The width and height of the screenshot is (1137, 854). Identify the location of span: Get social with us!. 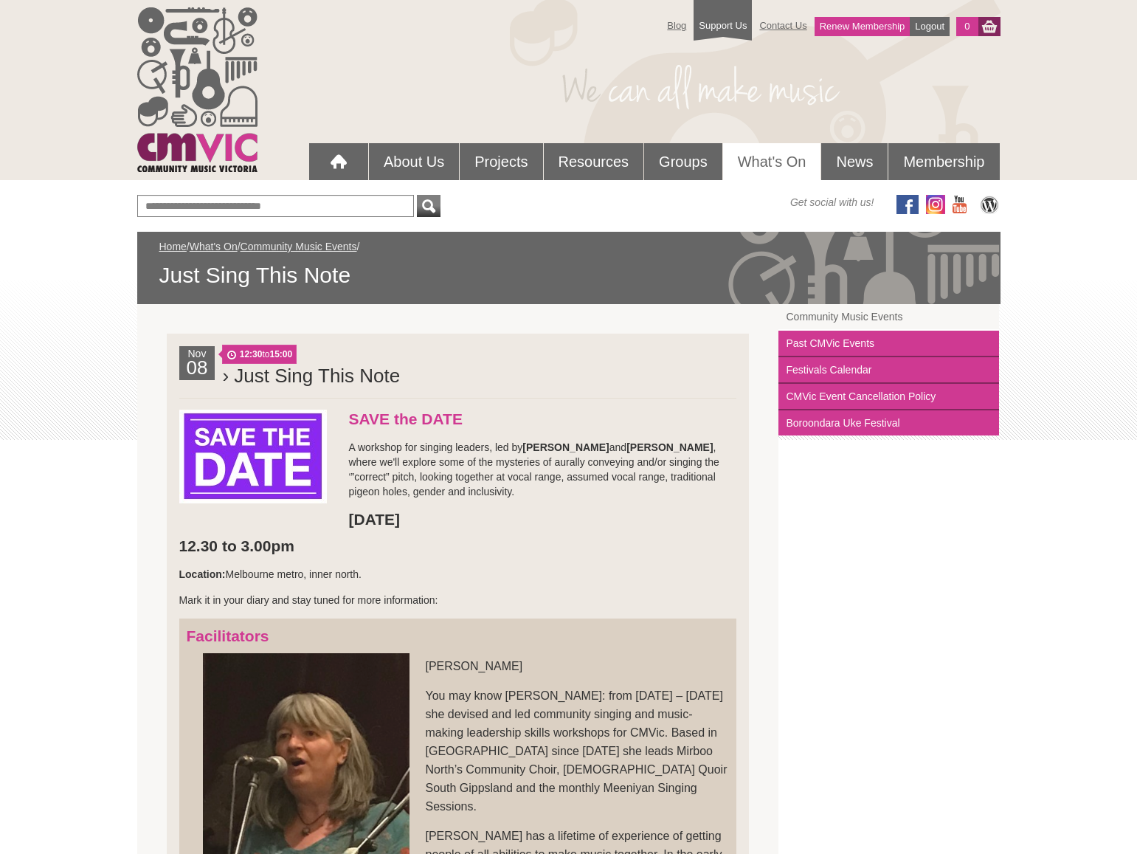
(833, 202).